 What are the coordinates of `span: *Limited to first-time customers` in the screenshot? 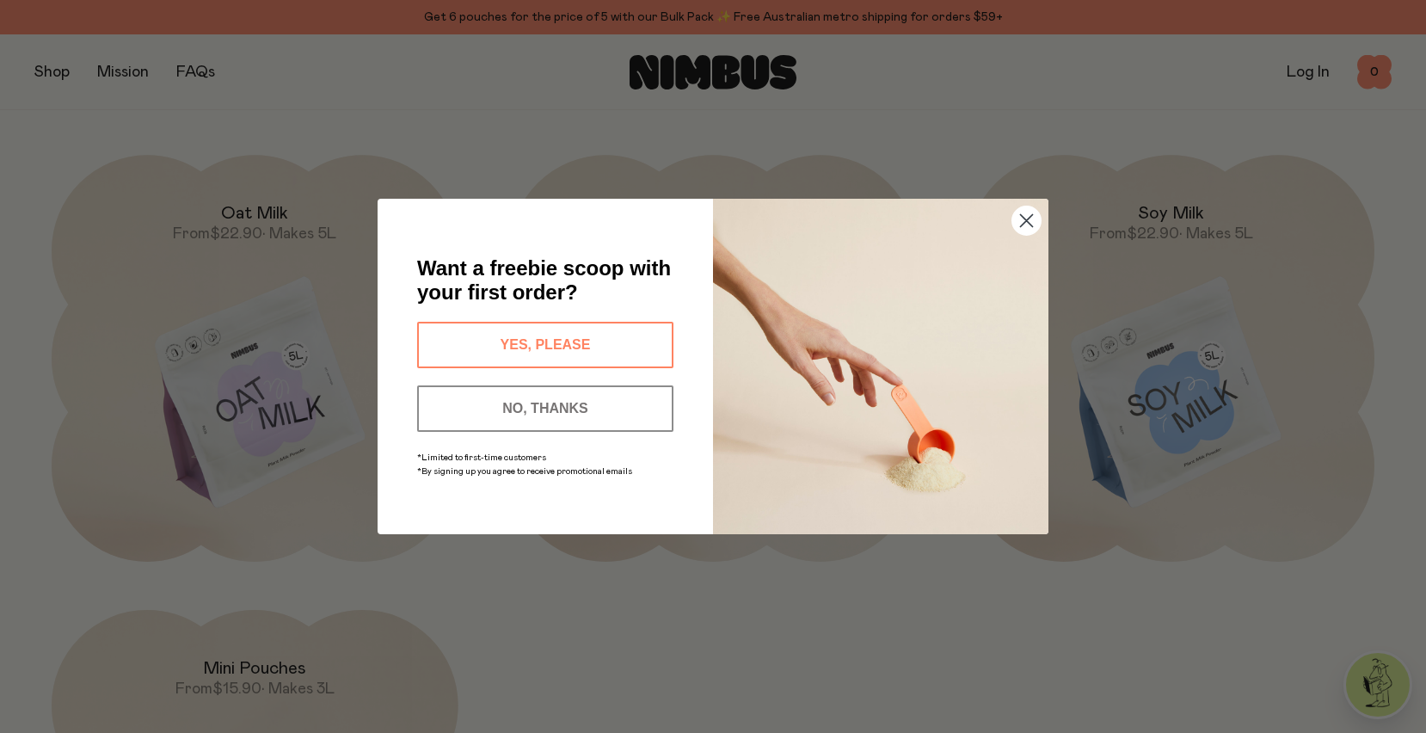 It's located at (482, 458).